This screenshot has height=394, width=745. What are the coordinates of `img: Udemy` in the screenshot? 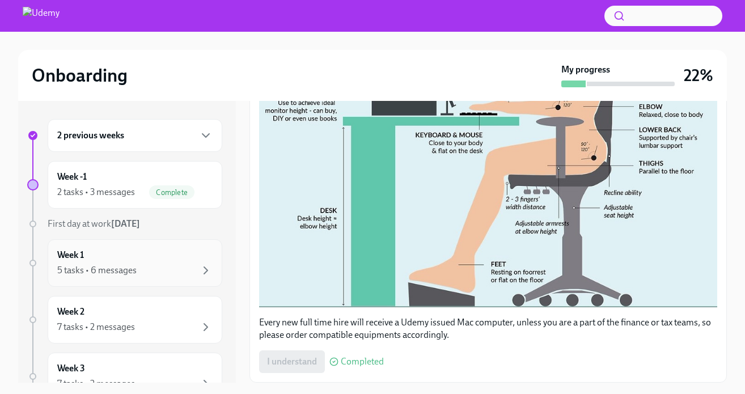 It's located at (41, 16).